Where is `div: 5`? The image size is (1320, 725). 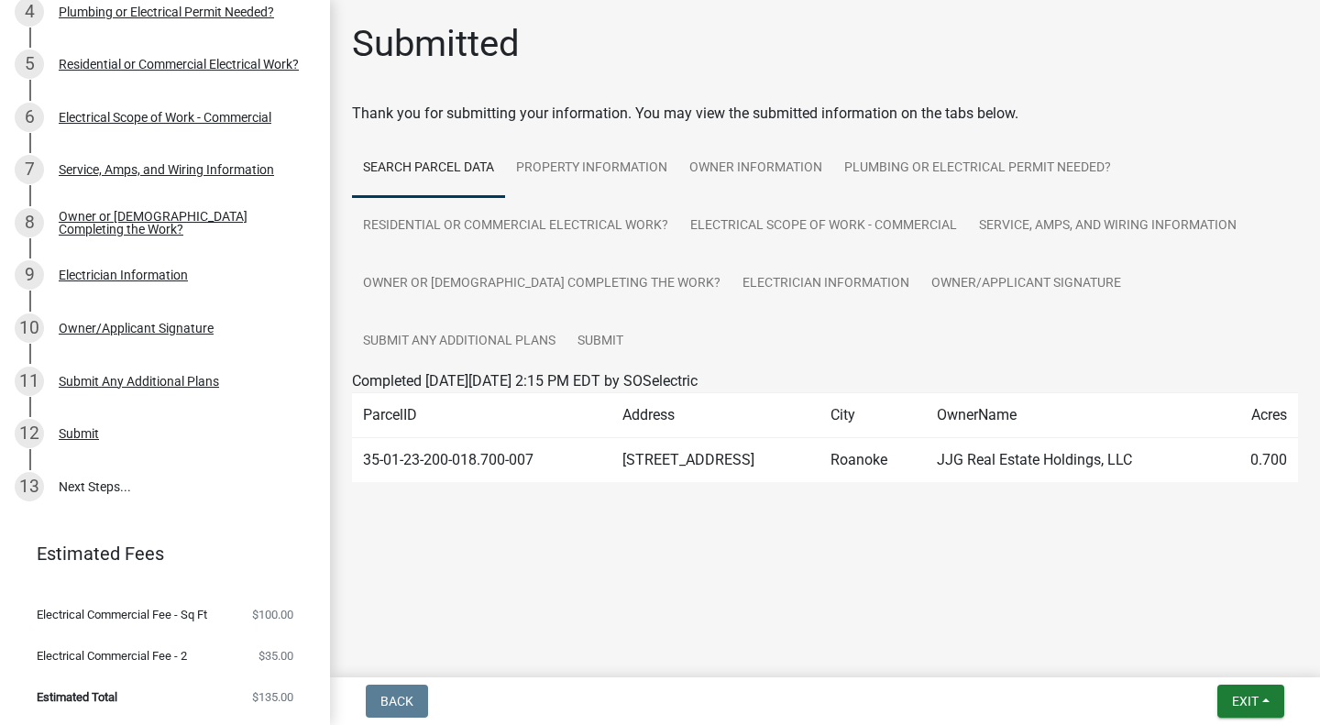 div: 5 is located at coordinates (29, 64).